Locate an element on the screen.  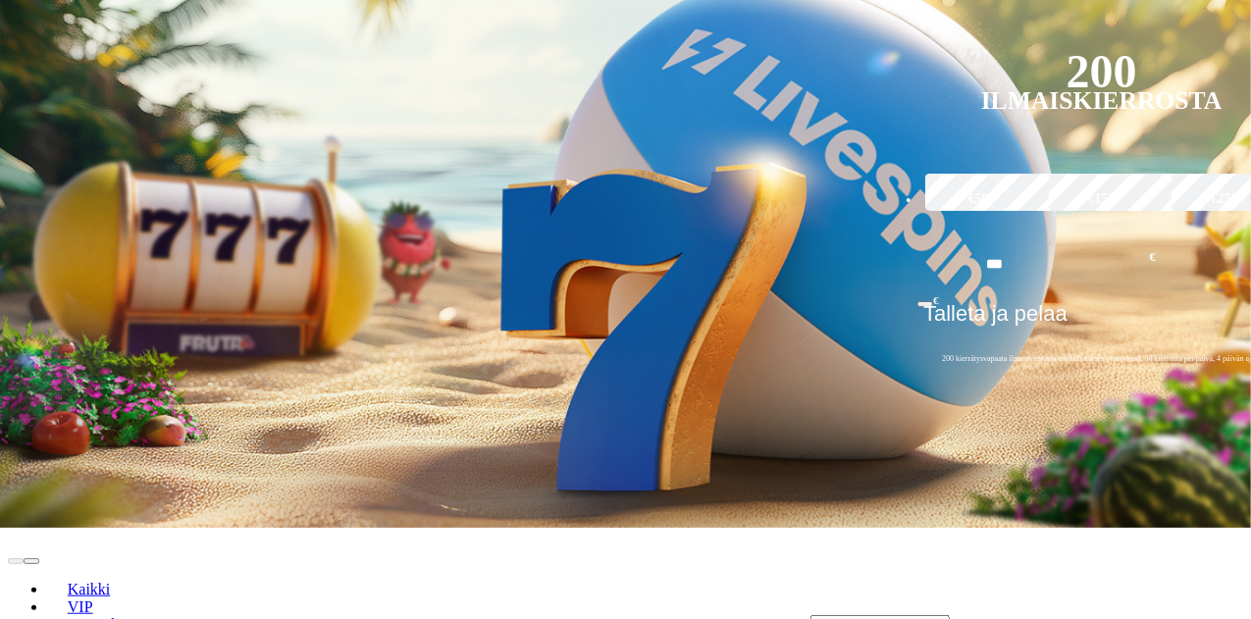
span: Kaikki is located at coordinates (89, 589).